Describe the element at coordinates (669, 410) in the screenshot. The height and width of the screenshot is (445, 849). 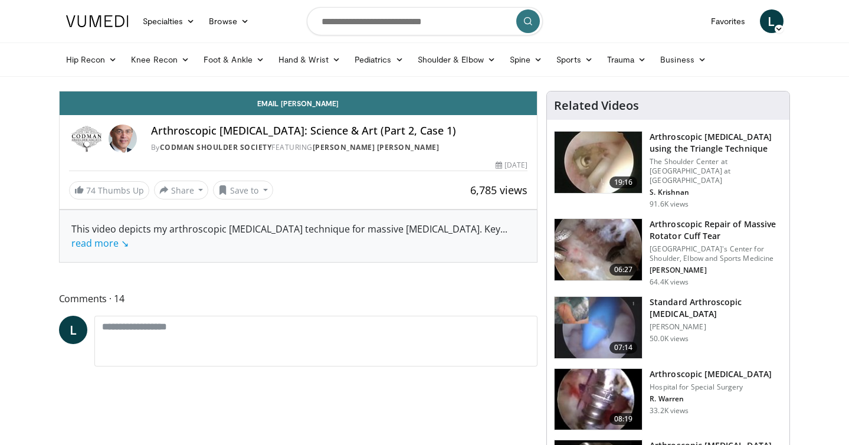
I see `p: 33.2K views` at that location.